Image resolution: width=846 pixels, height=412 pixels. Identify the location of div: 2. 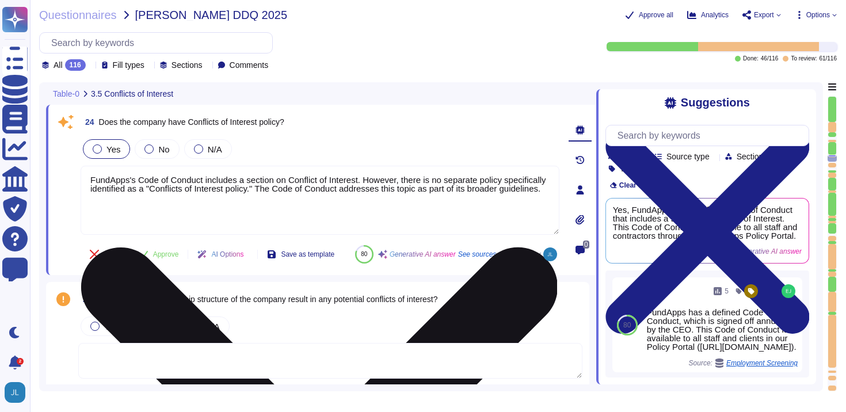
(20, 361).